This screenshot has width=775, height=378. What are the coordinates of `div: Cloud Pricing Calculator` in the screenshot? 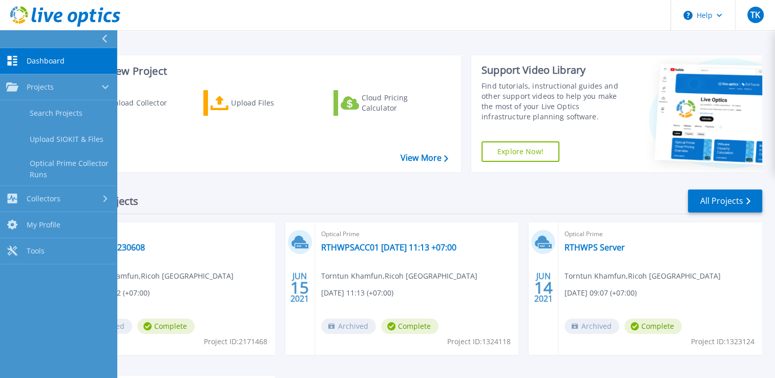 It's located at (403, 103).